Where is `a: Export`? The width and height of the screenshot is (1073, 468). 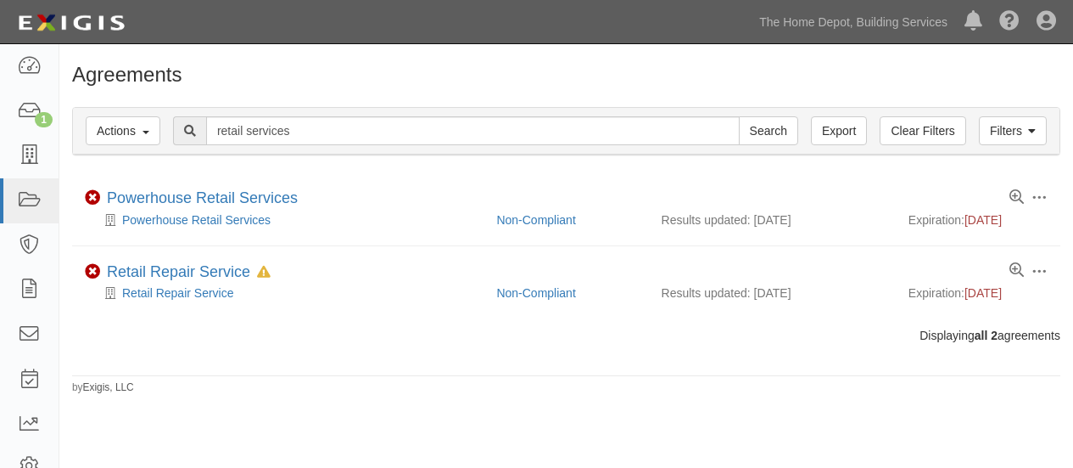 a: Export is located at coordinates (839, 131).